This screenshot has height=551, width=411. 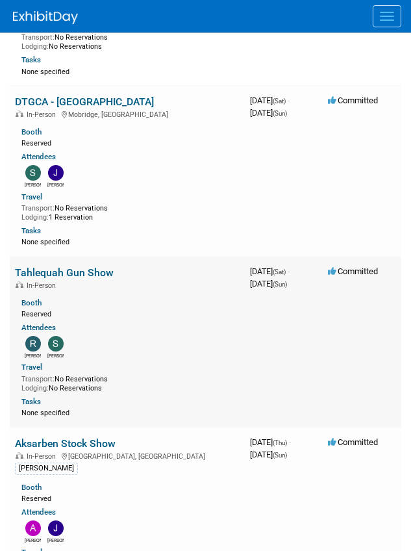 What do you see at coordinates (45, 18) in the screenshot?
I see `img: ExhibitDay` at bounding box center [45, 18].